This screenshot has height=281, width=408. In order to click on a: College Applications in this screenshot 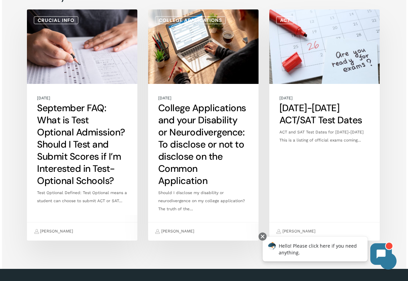, I will do `click(190, 20)`.